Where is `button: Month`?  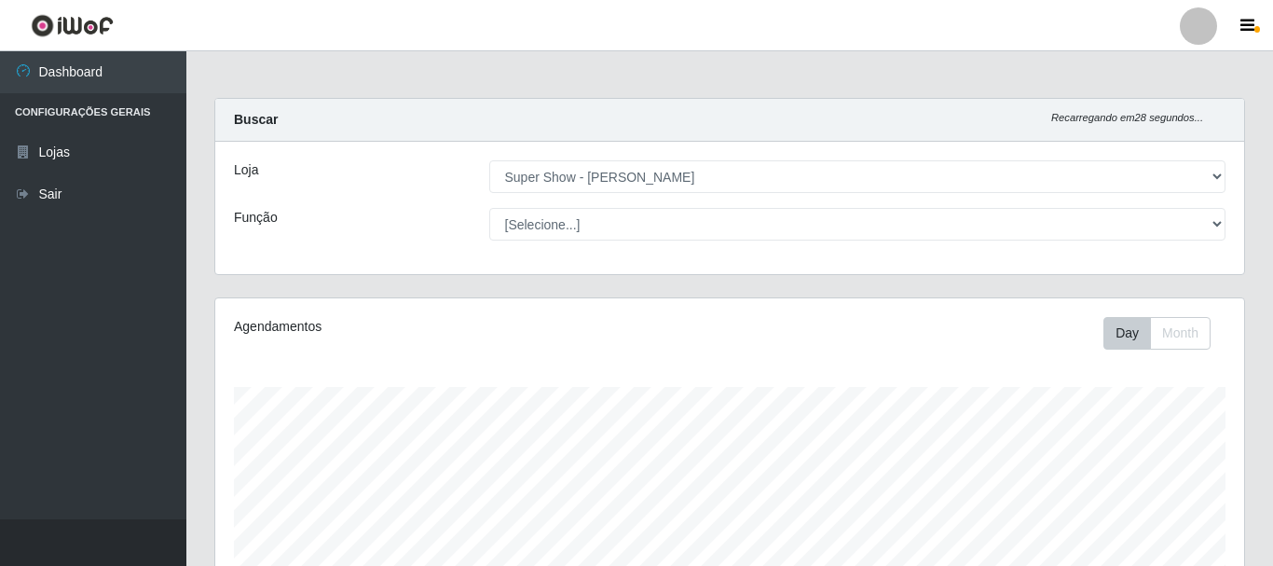 button: Month is located at coordinates (1180, 333).